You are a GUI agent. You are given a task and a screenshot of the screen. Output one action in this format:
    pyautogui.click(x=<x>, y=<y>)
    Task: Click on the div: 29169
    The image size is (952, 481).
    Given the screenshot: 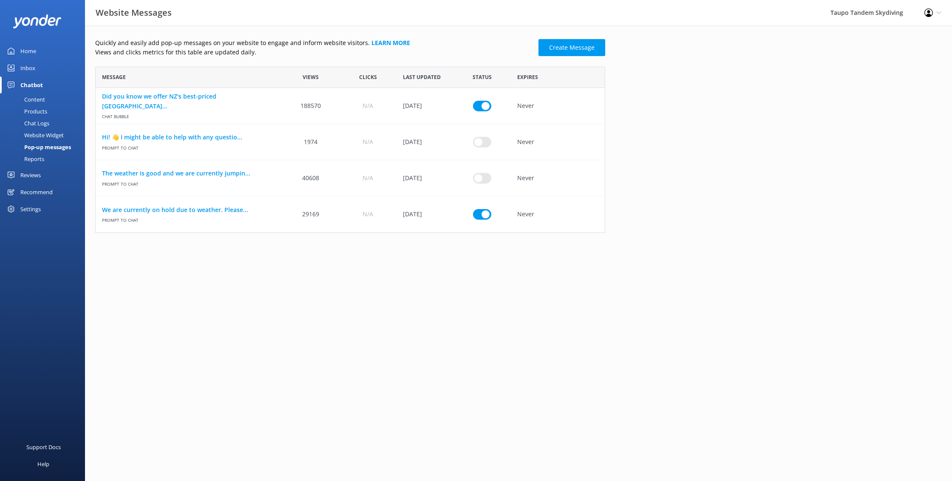 What is the action you would take?
    pyautogui.click(x=311, y=214)
    